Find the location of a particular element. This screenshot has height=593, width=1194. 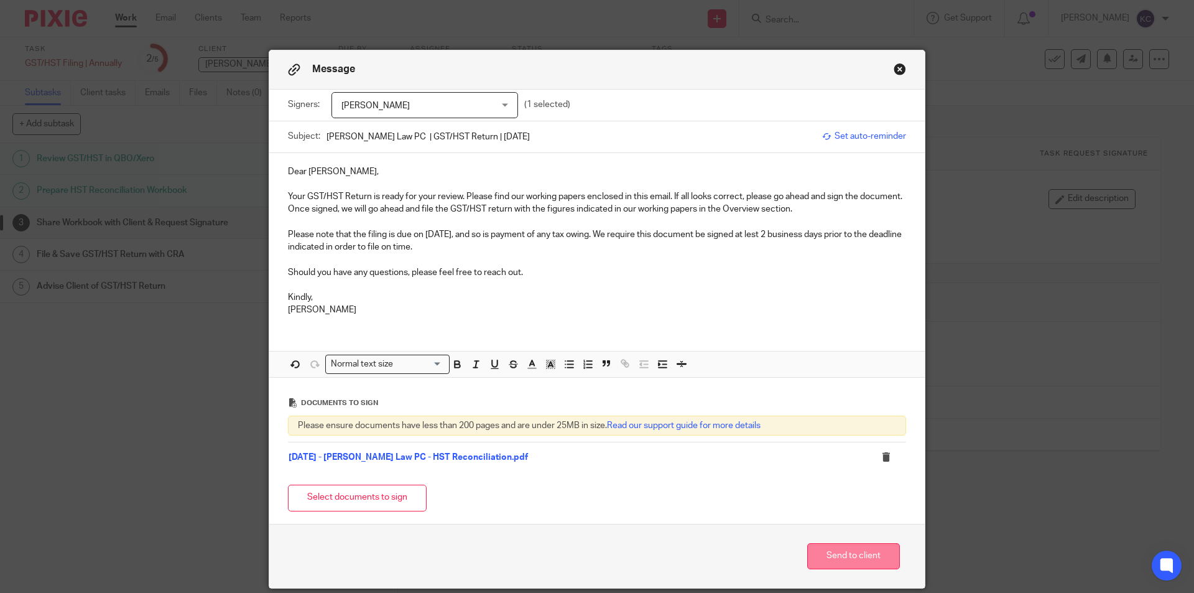

div: Search for option is located at coordinates (388, 364).